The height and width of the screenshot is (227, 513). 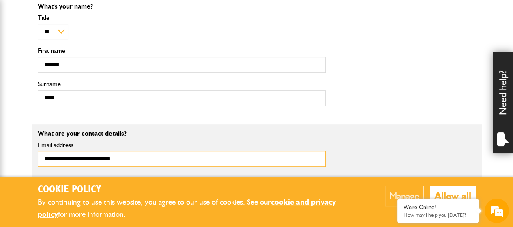 What do you see at coordinates (182, 18) in the screenshot?
I see `label: Title` at bounding box center [182, 18].